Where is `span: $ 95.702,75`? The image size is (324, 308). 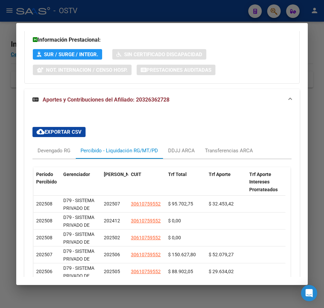
span: $ 95.702,75 is located at coordinates (181, 204).